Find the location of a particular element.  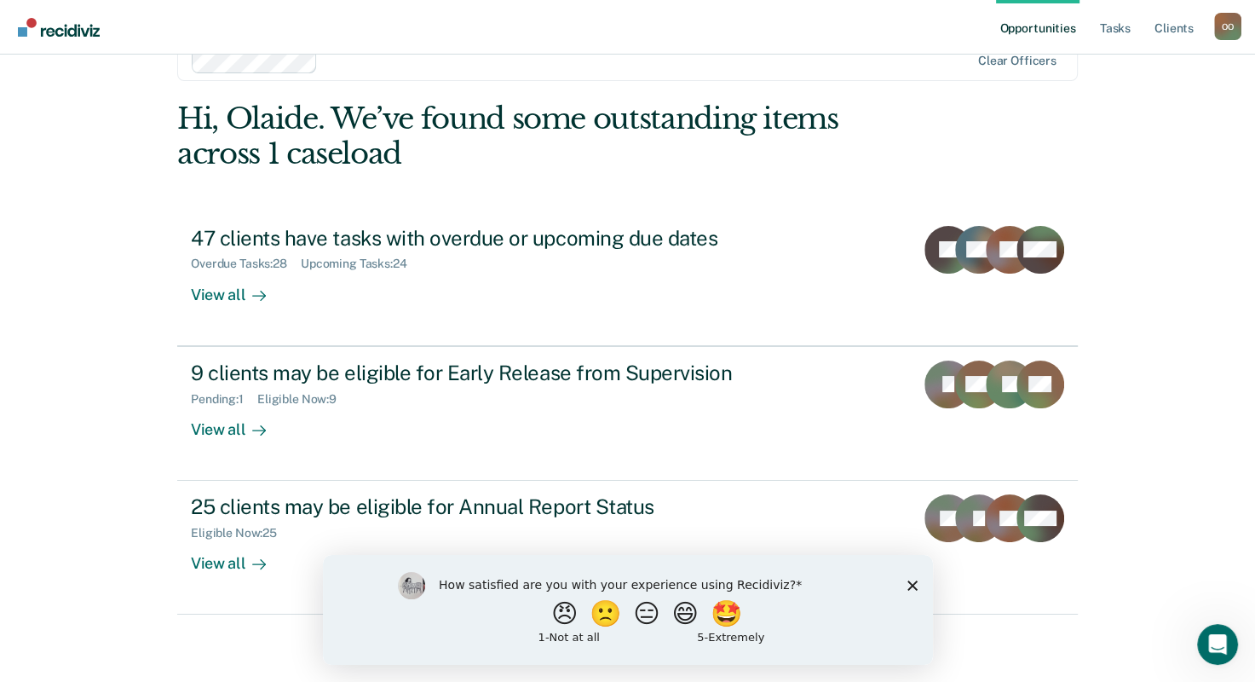

div: Upcoming Tasks : 24 is located at coordinates (360, 263).